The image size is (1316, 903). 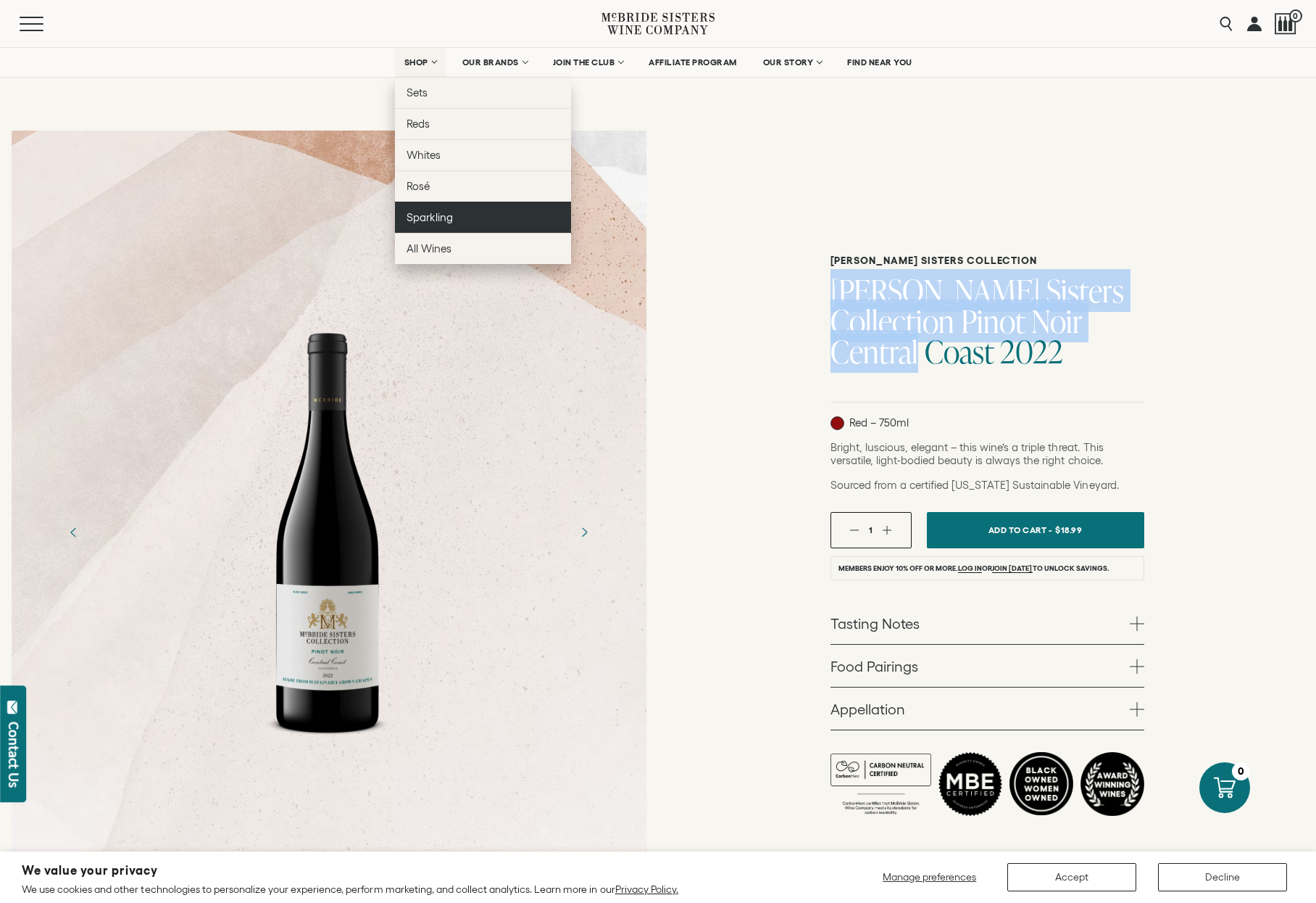 I want to click on span: Add To Cart -, so click(x=1021, y=529).